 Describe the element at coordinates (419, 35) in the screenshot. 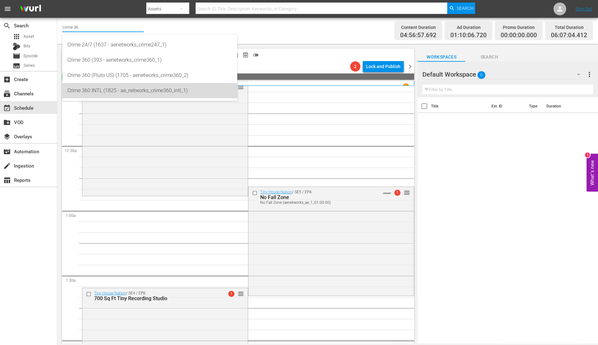

I see `span: 04:56:57.692` at that location.